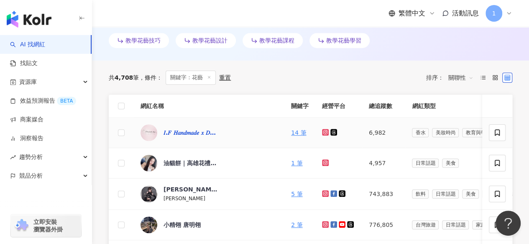  Describe the element at coordinates (461, 78) in the screenshot. I see `span: 關聯性` at that location.